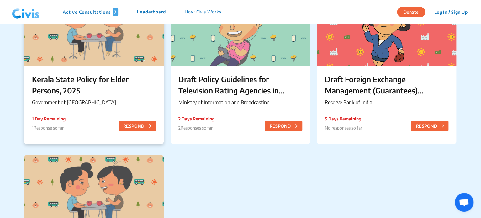  I want to click on p: 2 Days Remaining, so click(196, 119).